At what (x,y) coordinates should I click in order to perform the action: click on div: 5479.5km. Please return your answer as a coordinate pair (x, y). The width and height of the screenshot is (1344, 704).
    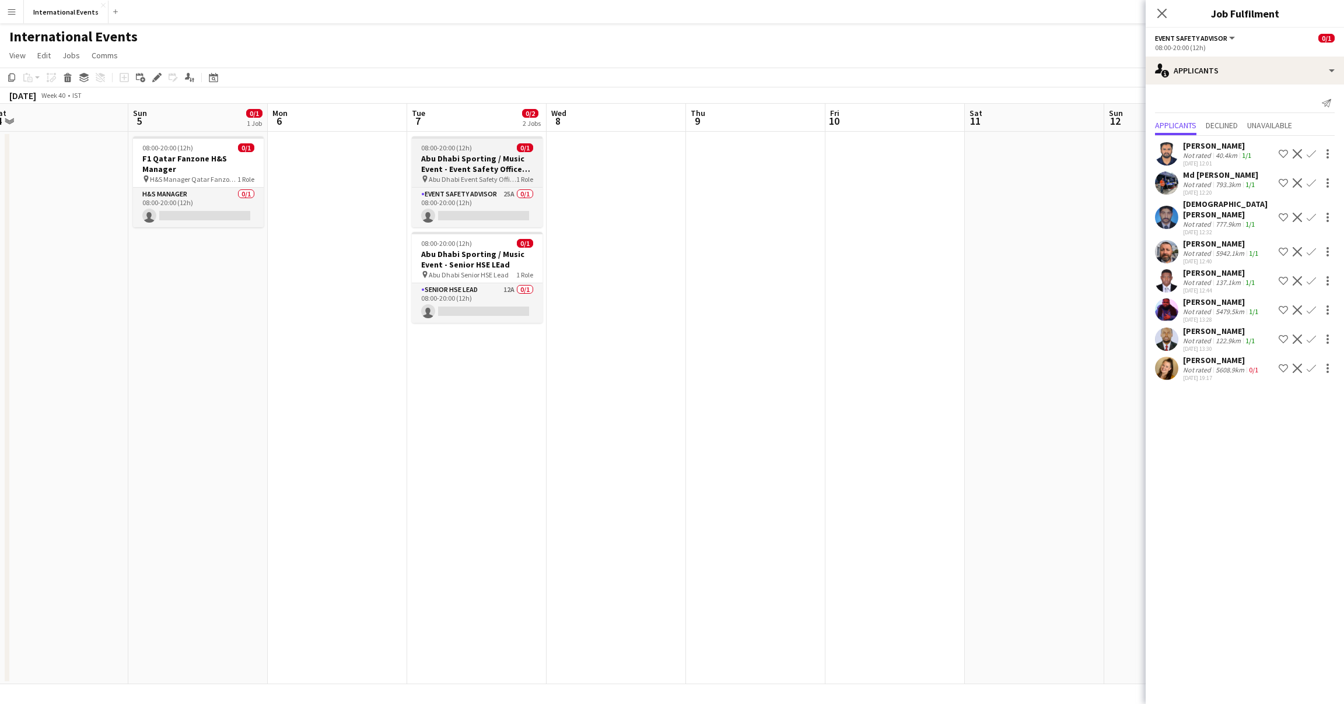
    Looking at the image, I should click on (1229, 311).